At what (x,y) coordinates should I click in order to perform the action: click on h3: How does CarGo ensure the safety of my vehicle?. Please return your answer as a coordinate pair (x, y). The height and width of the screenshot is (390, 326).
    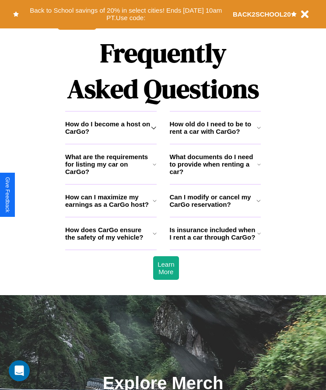
    Looking at the image, I should click on (109, 233).